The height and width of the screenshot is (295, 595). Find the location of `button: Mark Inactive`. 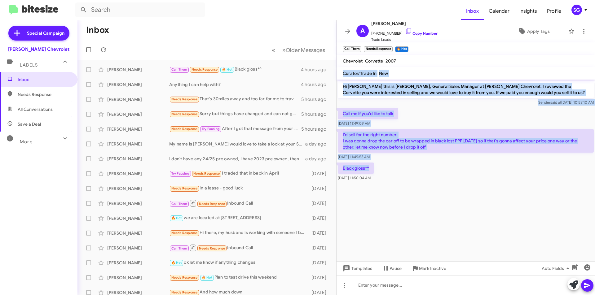

button: Mark Inactive is located at coordinates (429, 269).